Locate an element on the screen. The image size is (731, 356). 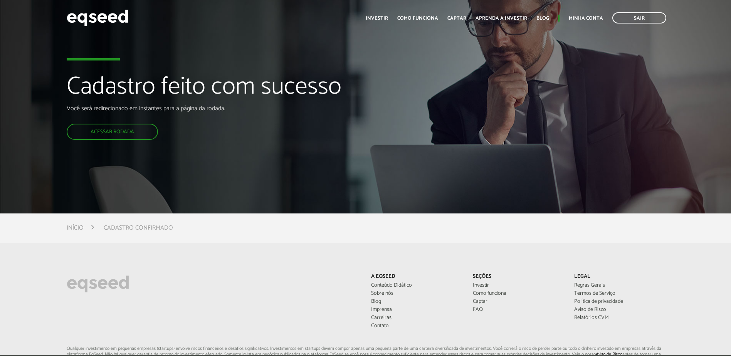
a: Política de privacidade is located at coordinates (619, 302).